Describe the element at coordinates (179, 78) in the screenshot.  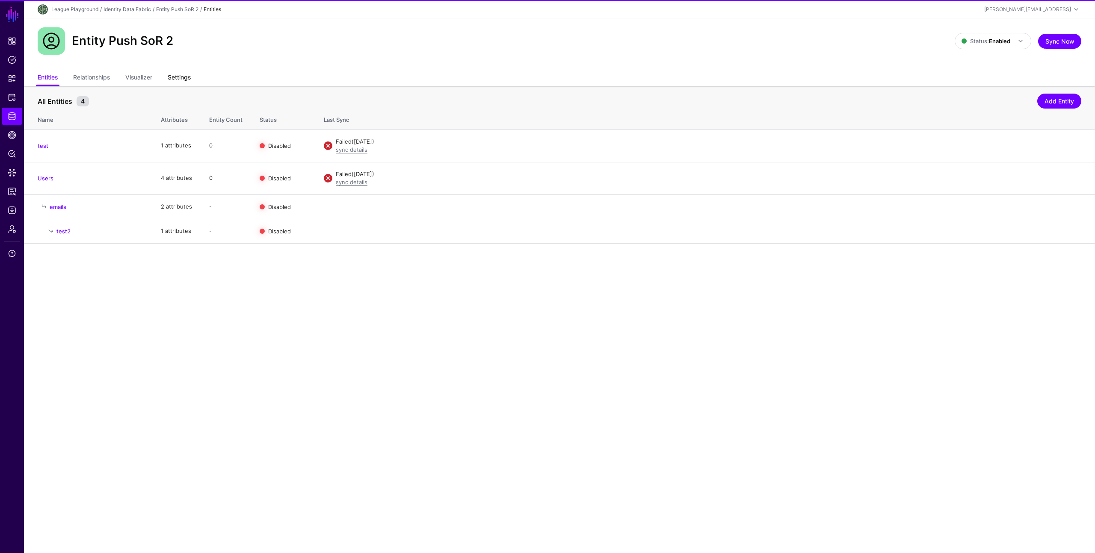
I see `a: Settings` at that location.